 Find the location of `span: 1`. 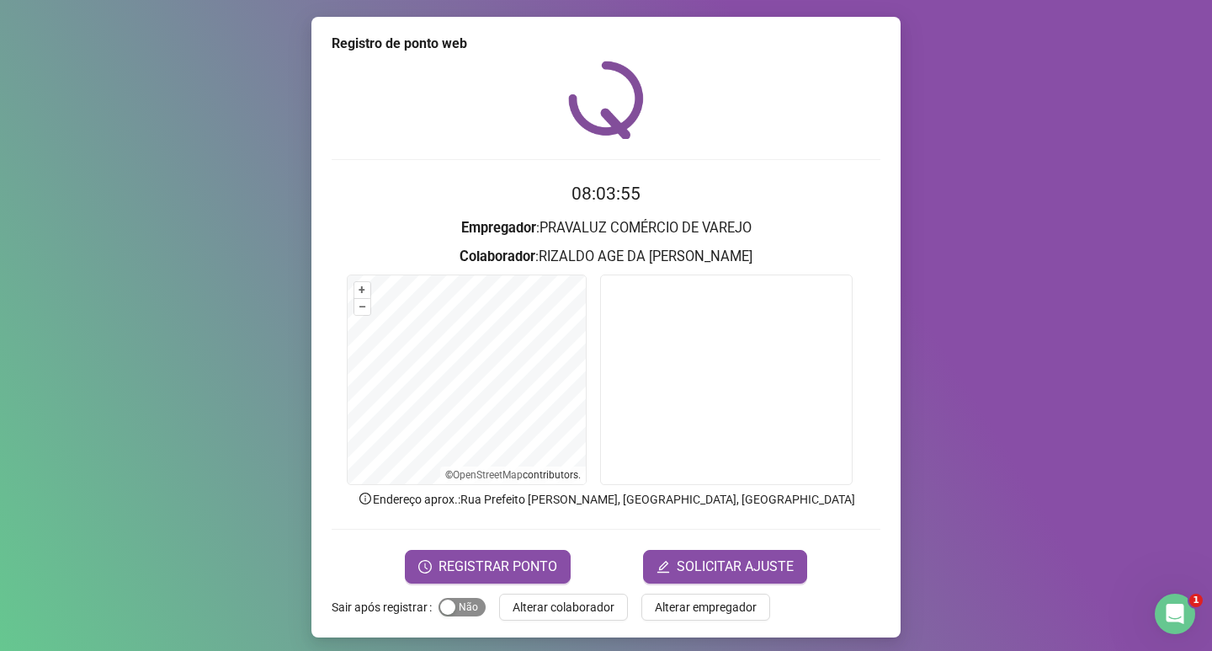

span: 1 is located at coordinates (1196, 600).